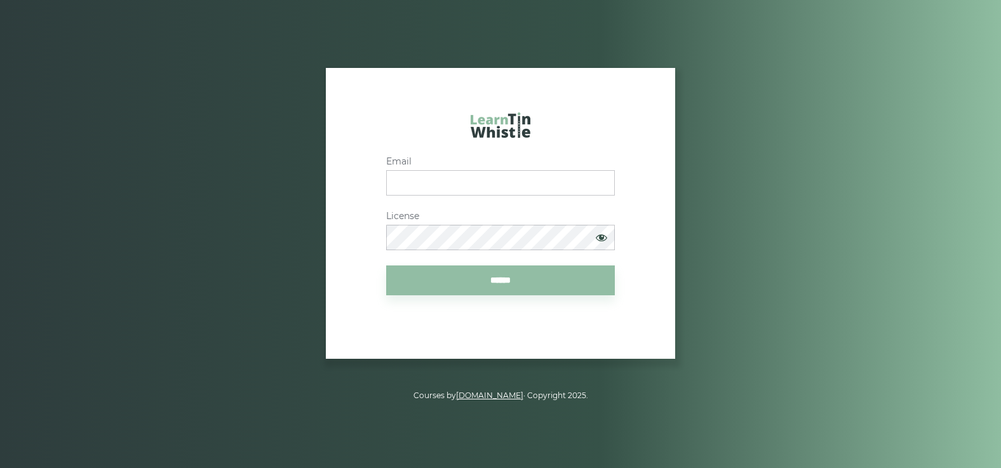 This screenshot has width=1001, height=468. Describe the element at coordinates (501, 125) in the screenshot. I see `img: LearnTinWhistle.com` at that location.